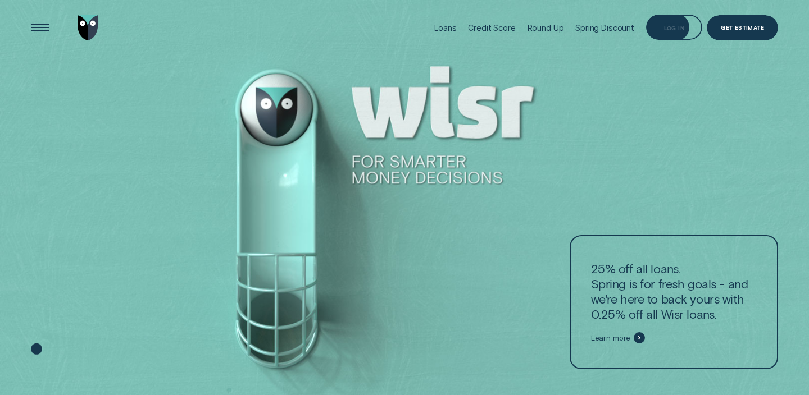 This screenshot has width=809, height=395. Describe the element at coordinates (742, 28) in the screenshot. I see `a: Get Estimate` at that location.